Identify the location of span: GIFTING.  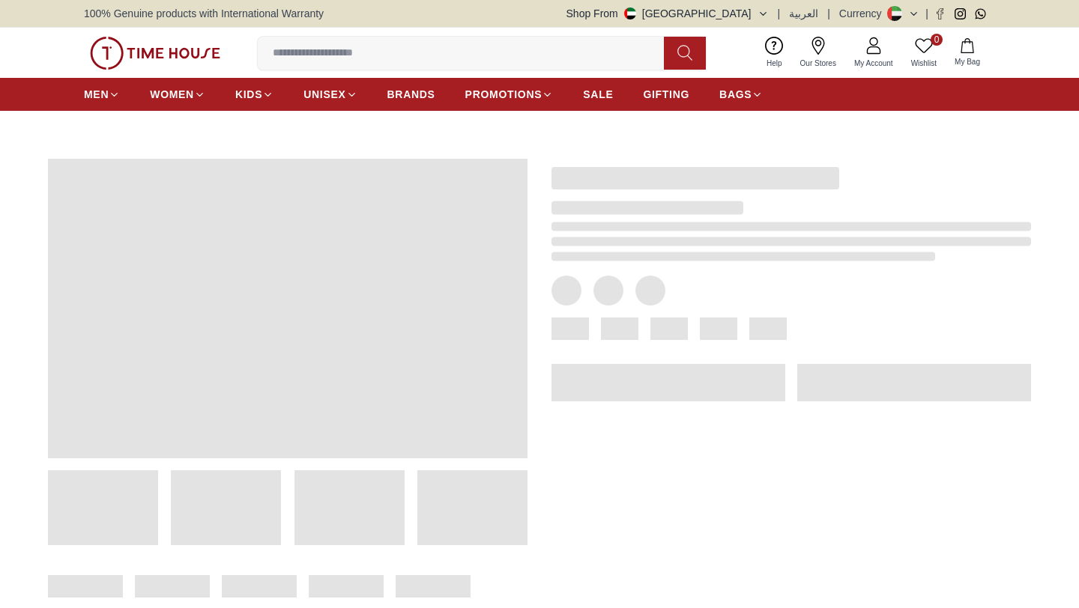
(666, 94).